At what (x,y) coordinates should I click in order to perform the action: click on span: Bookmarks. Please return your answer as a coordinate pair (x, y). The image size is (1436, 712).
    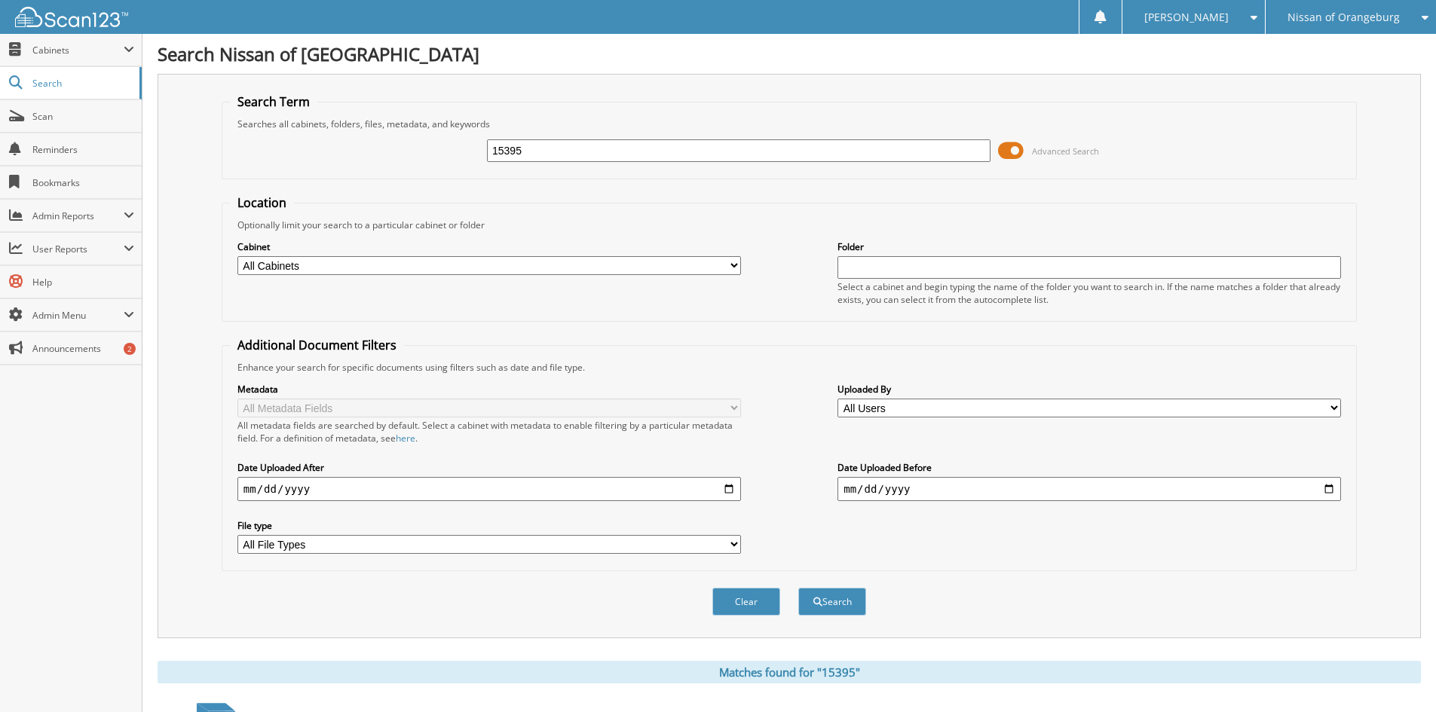
    Looking at the image, I should click on (83, 182).